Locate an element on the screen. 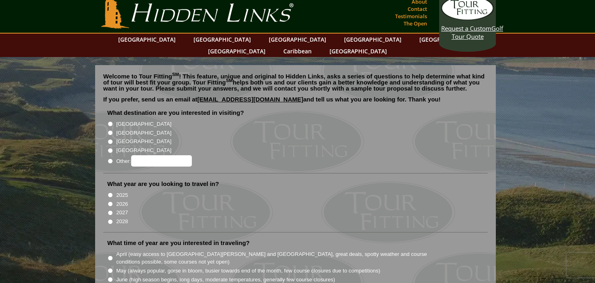  label: What destination are you interested in visiting? is located at coordinates (176, 113).